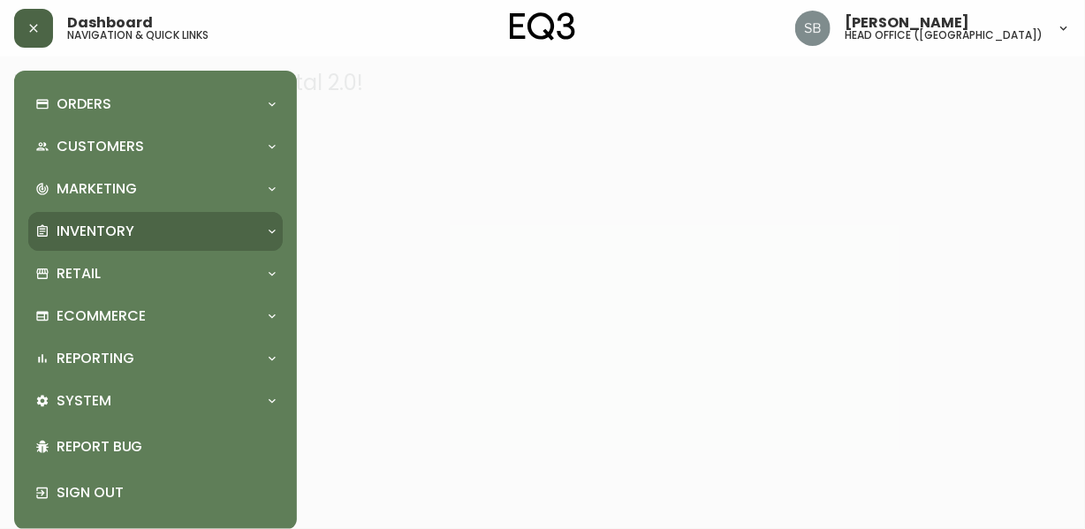  What do you see at coordinates (138, 35) in the screenshot?
I see `h5: navigation & quick links` at bounding box center [138, 35].